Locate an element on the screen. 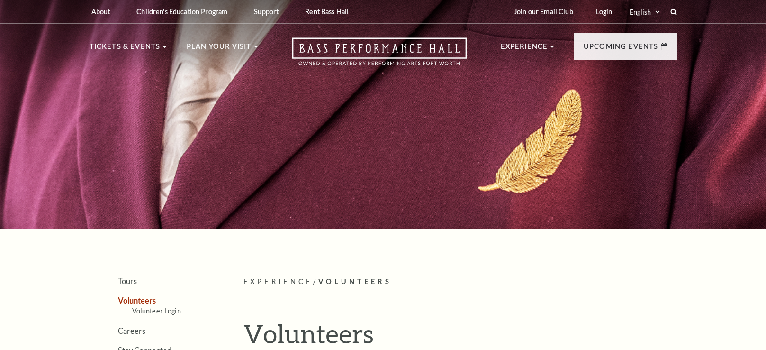 The height and width of the screenshot is (350, 766). a: Careers is located at coordinates (132, 330).